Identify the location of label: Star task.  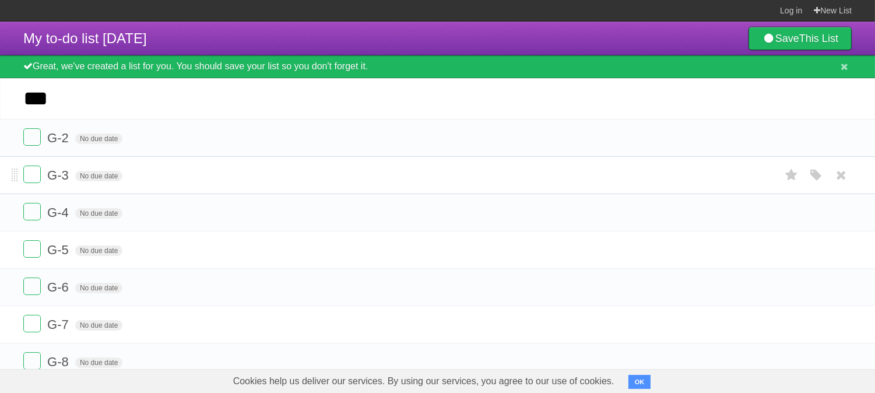
(792, 175).